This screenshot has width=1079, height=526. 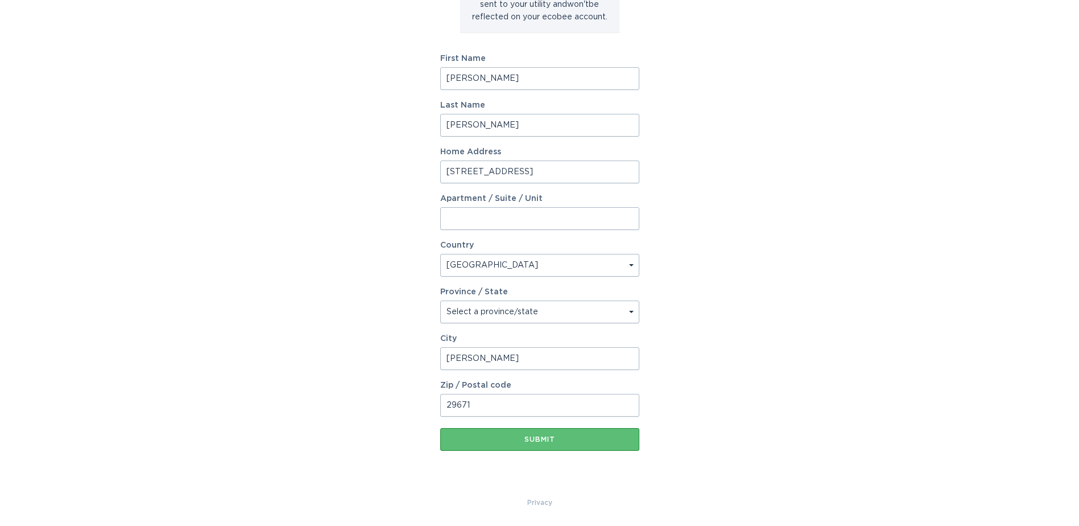 What do you see at coordinates (540, 385) in the screenshot?
I see `label: Zip / Postal code` at bounding box center [540, 385].